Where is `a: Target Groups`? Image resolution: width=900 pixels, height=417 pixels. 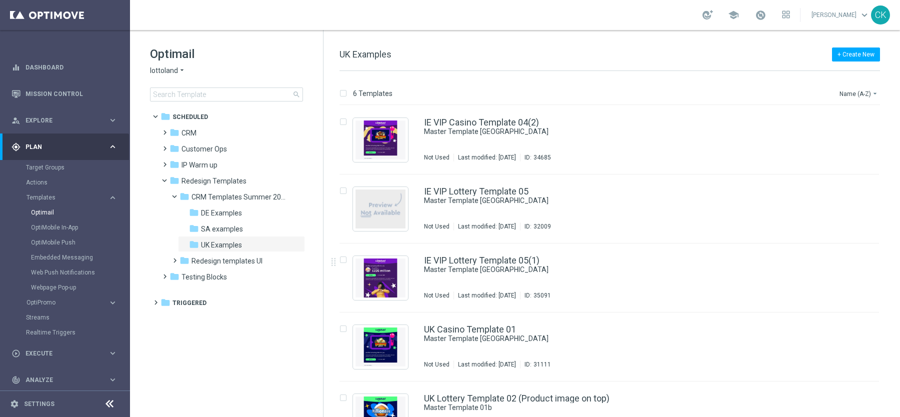
a: Target Groups is located at coordinates (65, 167).